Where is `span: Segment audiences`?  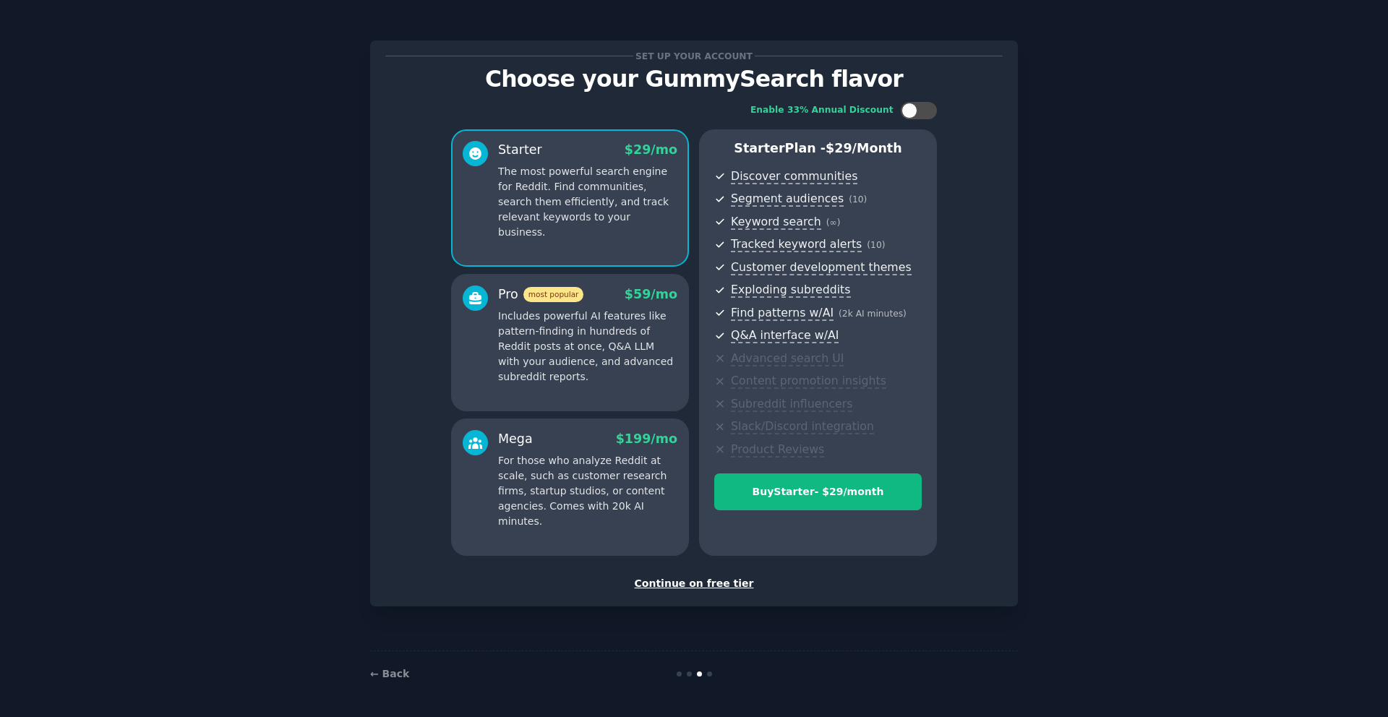 span: Segment audiences is located at coordinates (787, 199).